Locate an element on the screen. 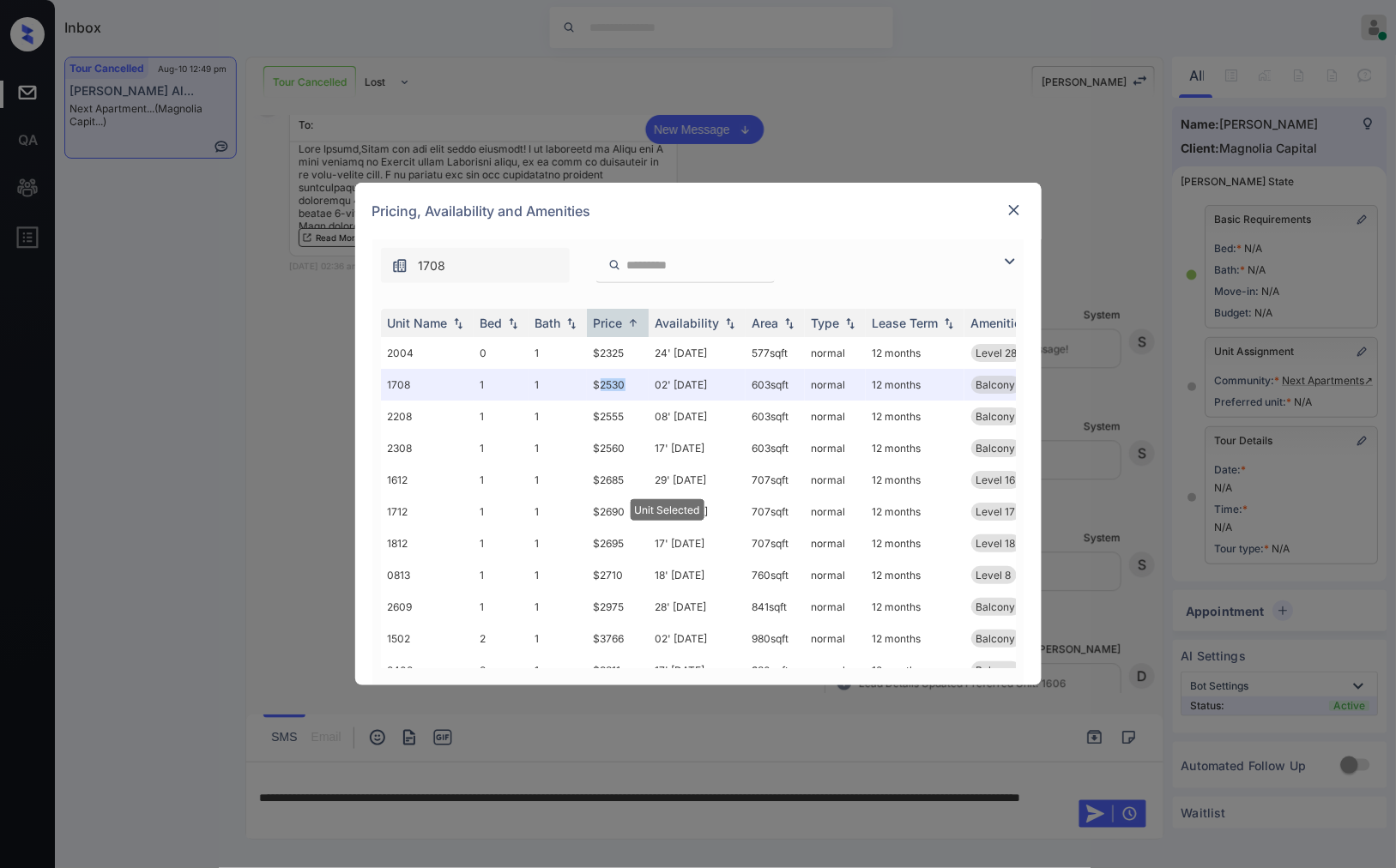  div: Unit Name is located at coordinates (418, 322).